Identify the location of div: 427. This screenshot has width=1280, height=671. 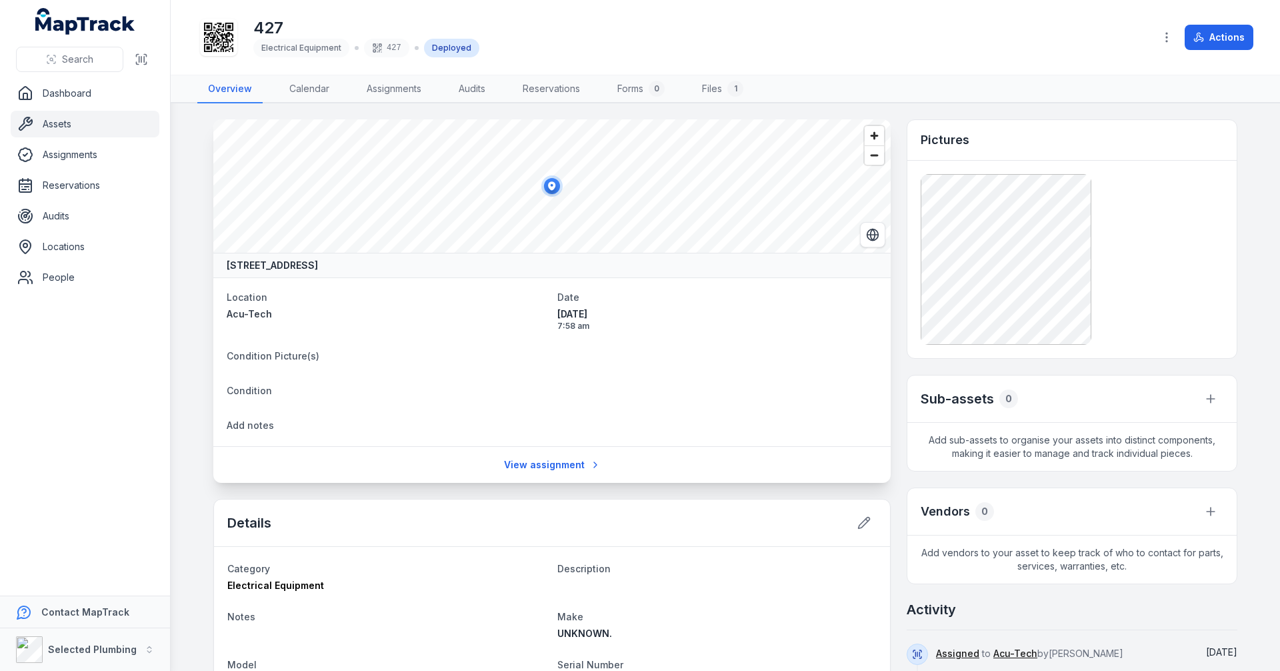
(387, 48).